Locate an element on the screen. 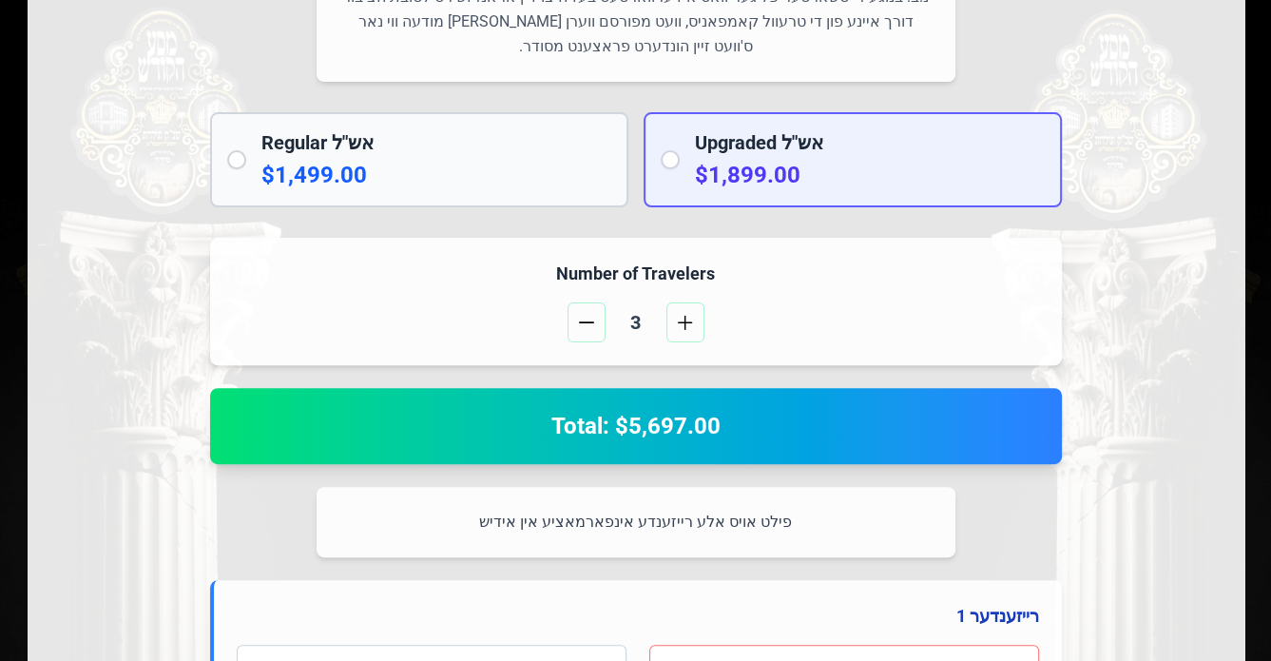 The image size is (1271, 661). p: $1,499.00 is located at coordinates (436, 175).